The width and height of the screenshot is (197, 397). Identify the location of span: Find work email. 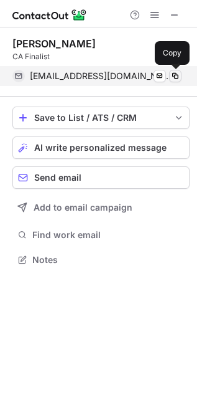
(108, 235).